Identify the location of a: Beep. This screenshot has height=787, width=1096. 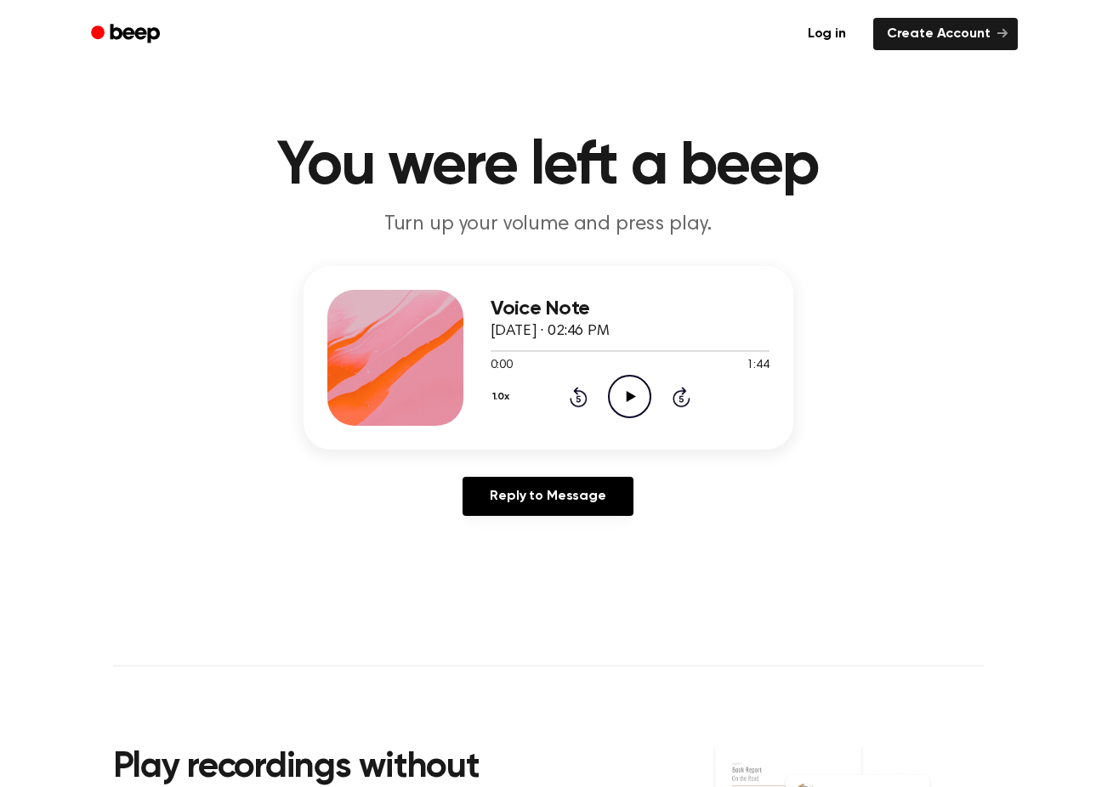
(127, 34).